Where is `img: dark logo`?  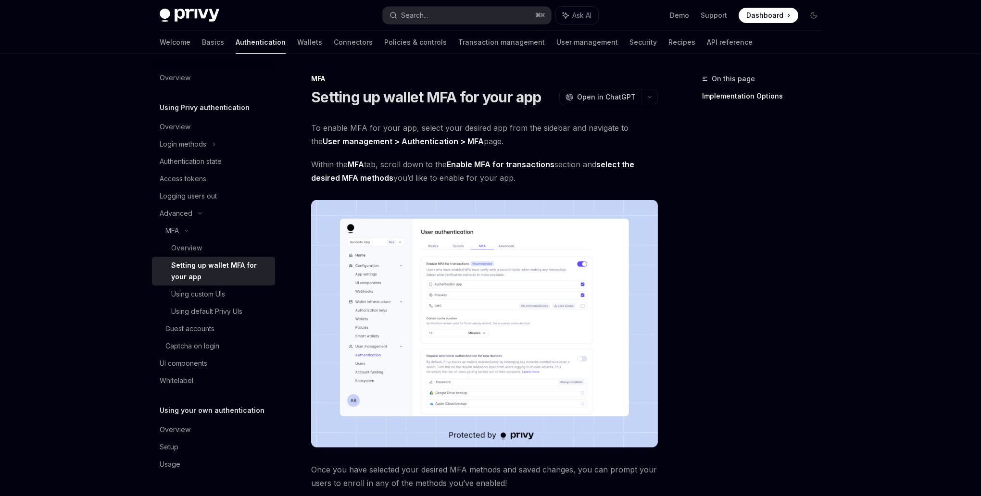
img: dark logo is located at coordinates (189, 15).